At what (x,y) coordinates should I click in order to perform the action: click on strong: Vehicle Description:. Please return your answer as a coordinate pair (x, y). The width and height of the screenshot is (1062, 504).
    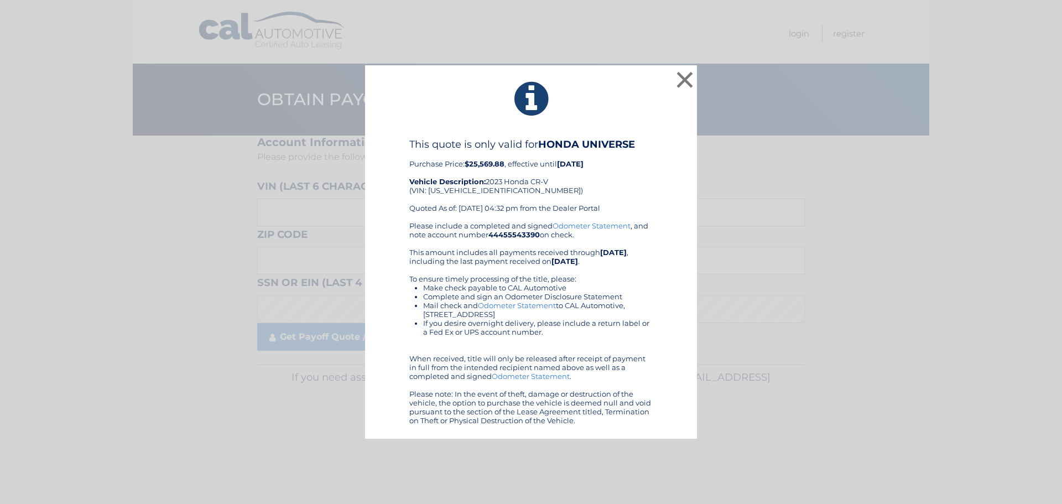
    Looking at the image, I should click on (447, 181).